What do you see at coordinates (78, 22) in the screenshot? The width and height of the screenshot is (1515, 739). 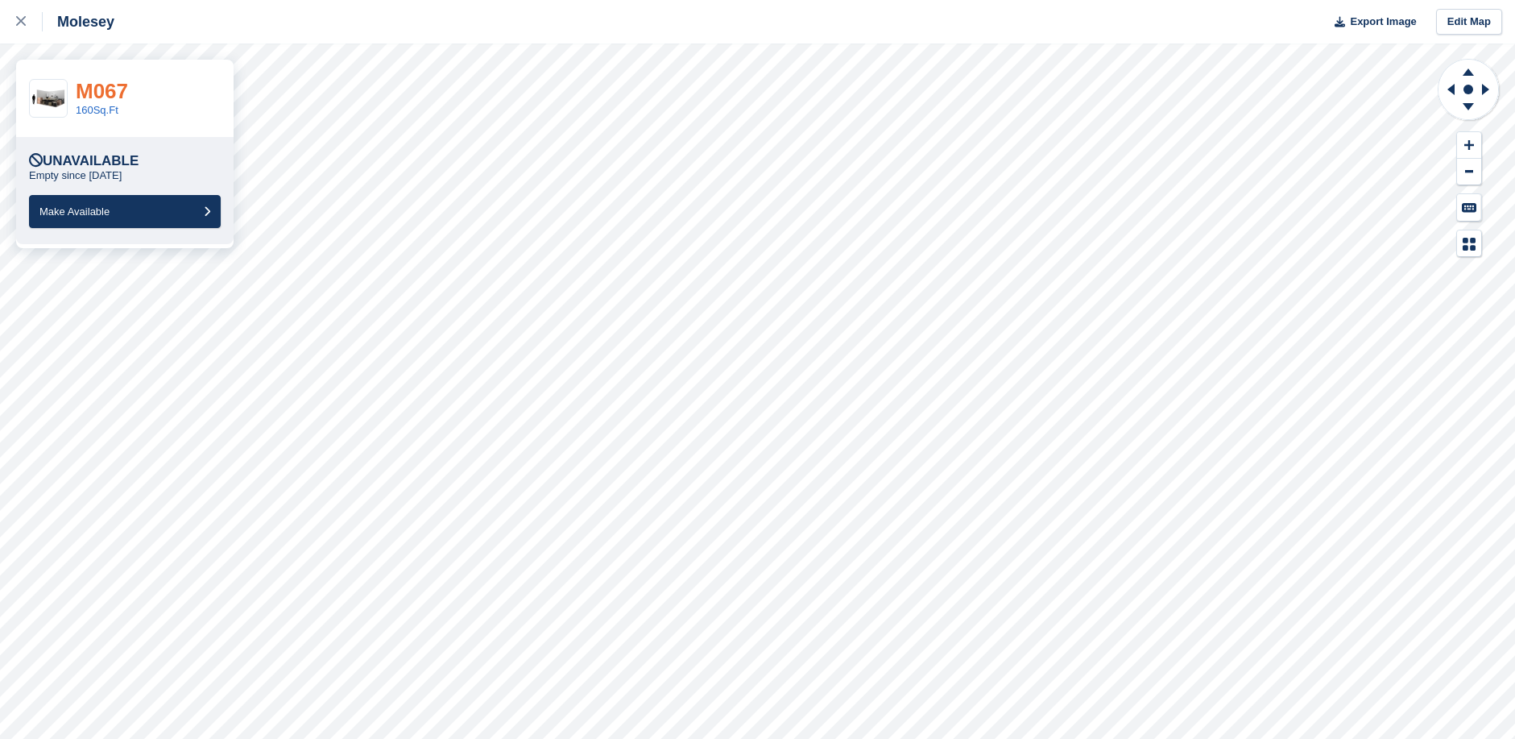 I see `div: Molesey` at bounding box center [78, 22].